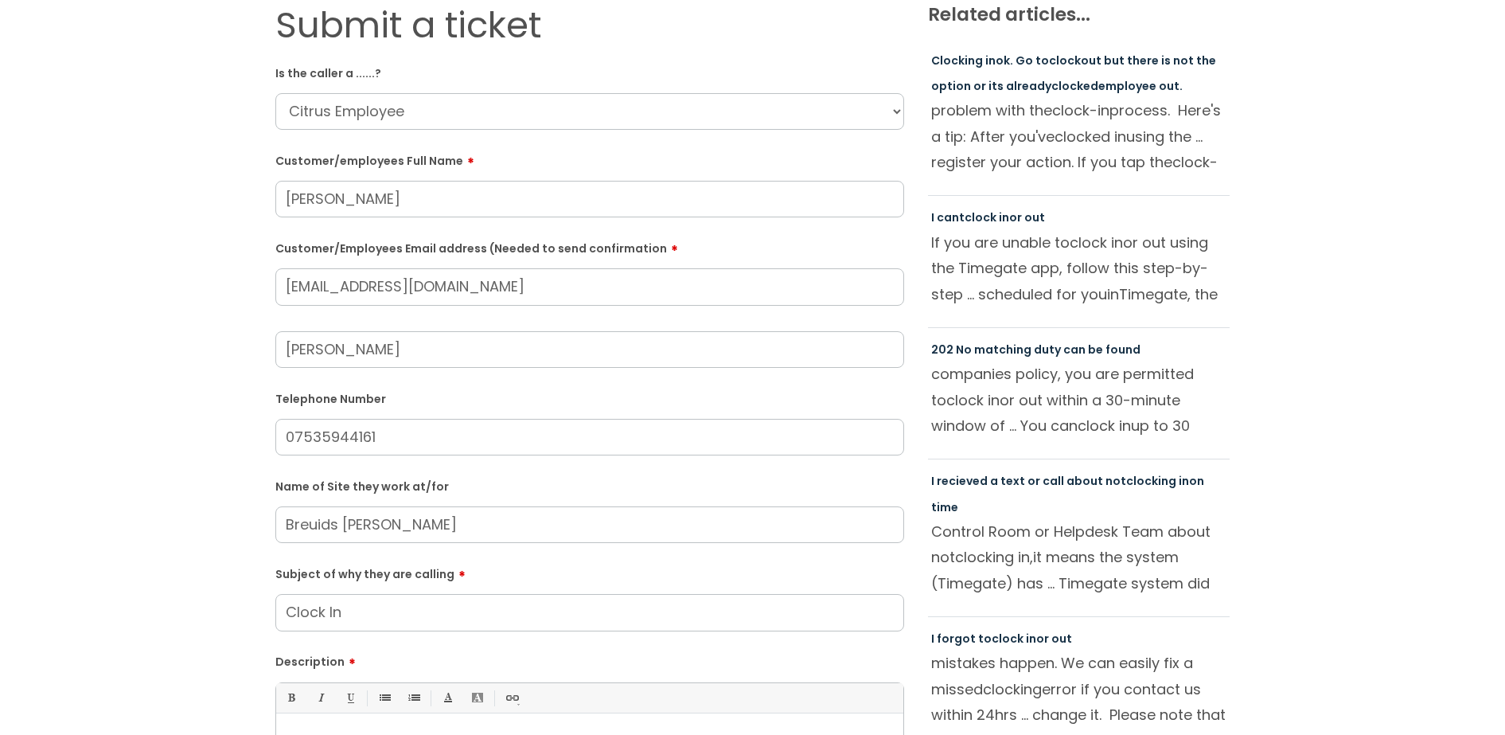 The width and height of the screenshot is (1505, 735). Describe the element at coordinates (477, 697) in the screenshot. I see `a: Back Color` at that location.